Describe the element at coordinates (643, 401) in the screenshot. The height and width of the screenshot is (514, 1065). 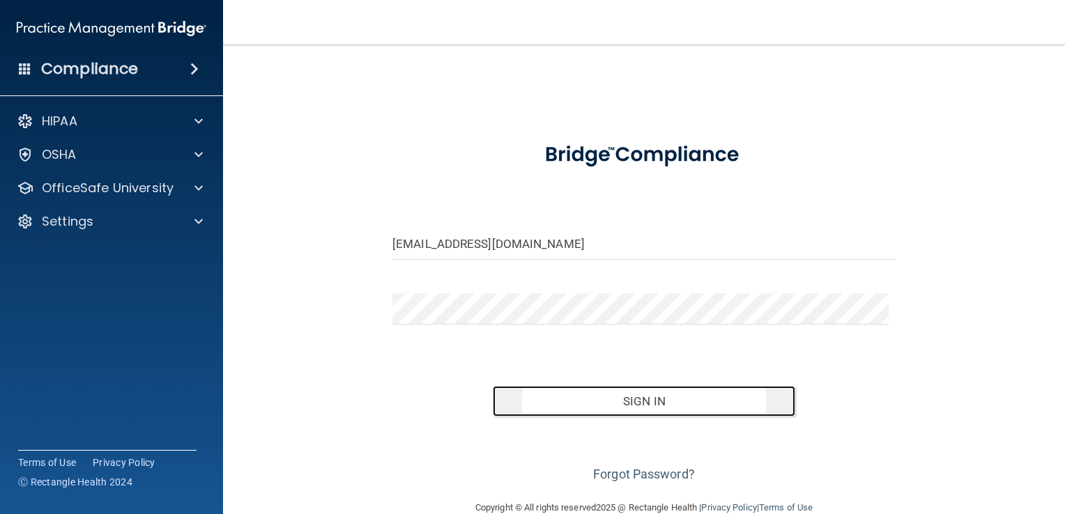
I see `button: Sign In` at that location.